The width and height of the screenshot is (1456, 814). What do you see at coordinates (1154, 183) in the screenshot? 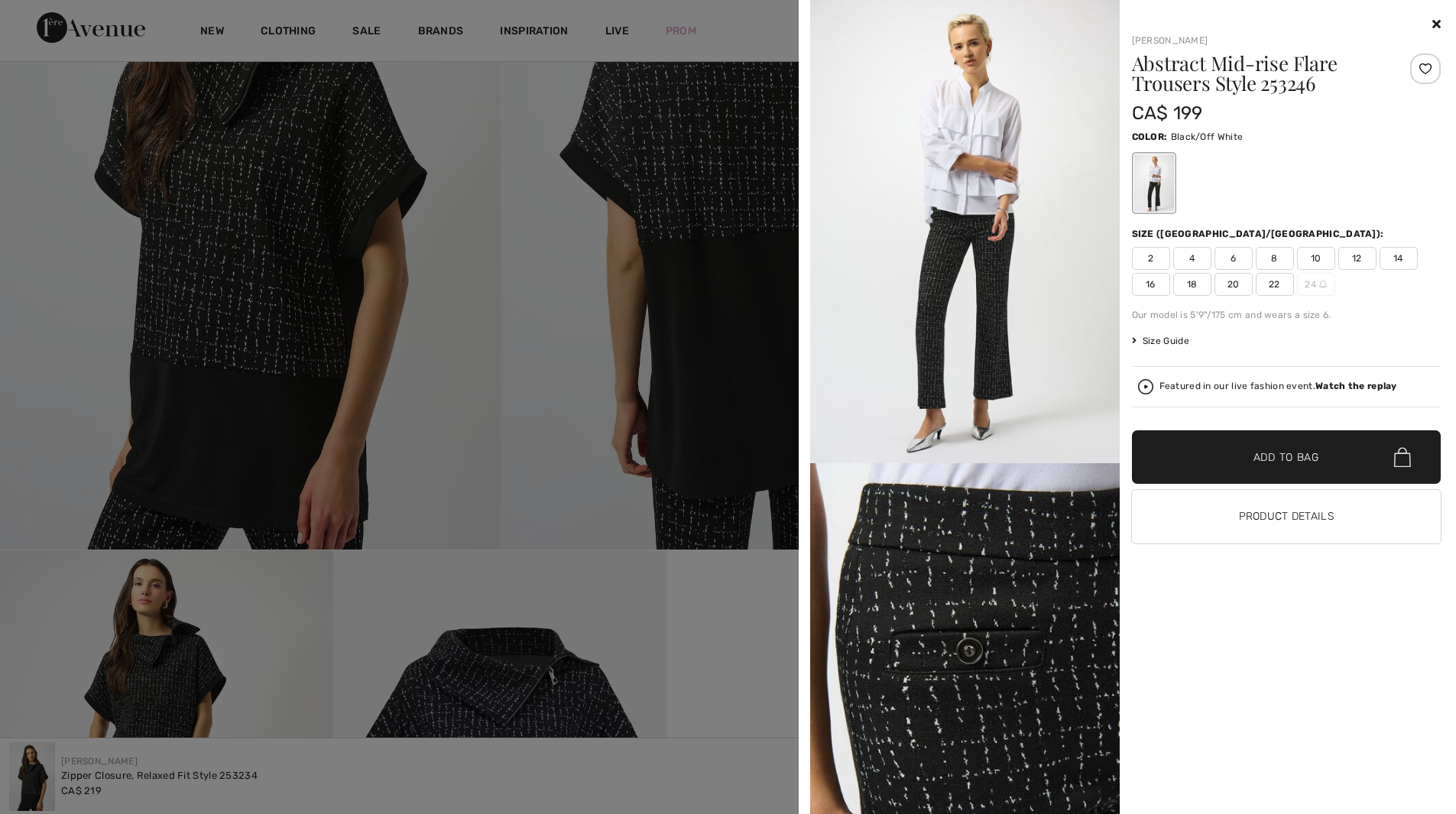
I see `div: Black/Off White` at bounding box center [1154, 183].